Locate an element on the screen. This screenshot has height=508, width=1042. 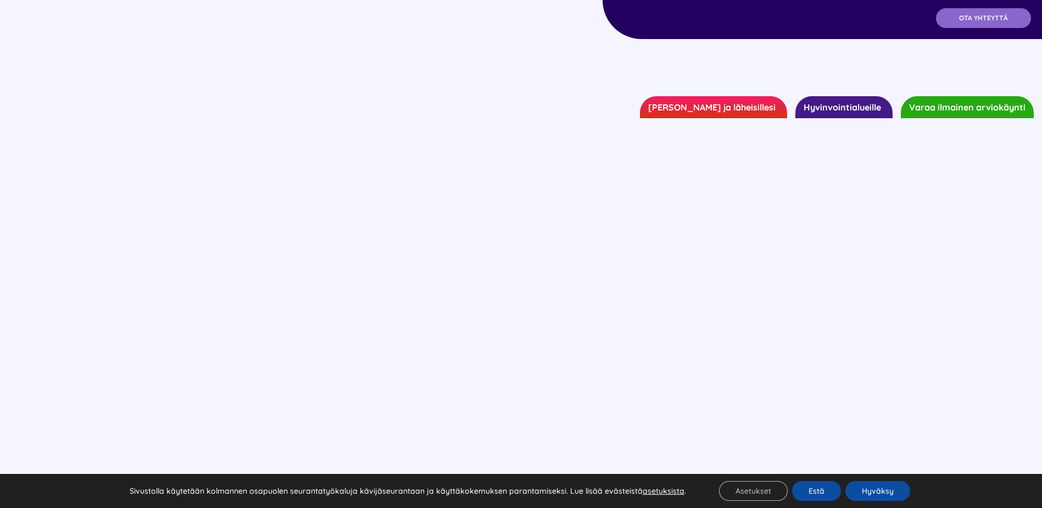
a: OTA YHTEYTTÄ is located at coordinates (983, 18).